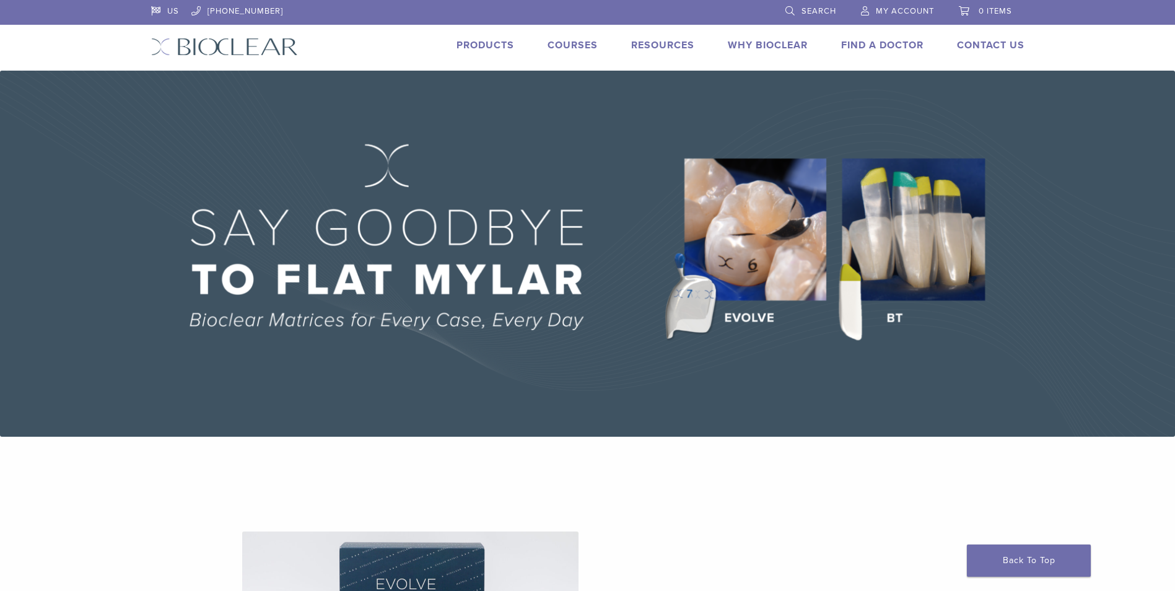  Describe the element at coordinates (1028, 560) in the screenshot. I see `a: Back To Top` at that location.